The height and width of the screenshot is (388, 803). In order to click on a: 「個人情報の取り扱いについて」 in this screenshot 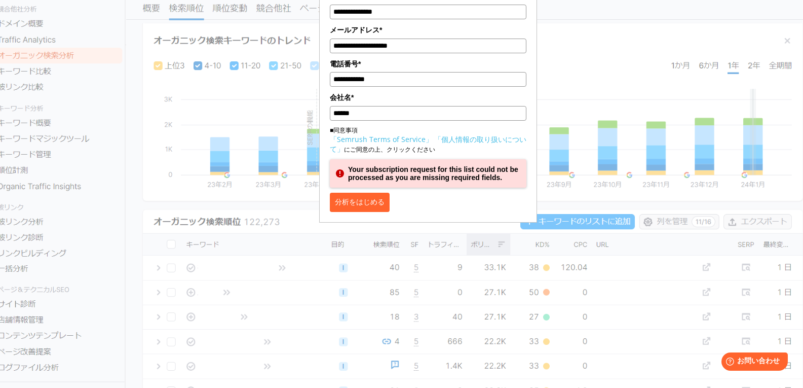, I will do `click(428, 144)`.